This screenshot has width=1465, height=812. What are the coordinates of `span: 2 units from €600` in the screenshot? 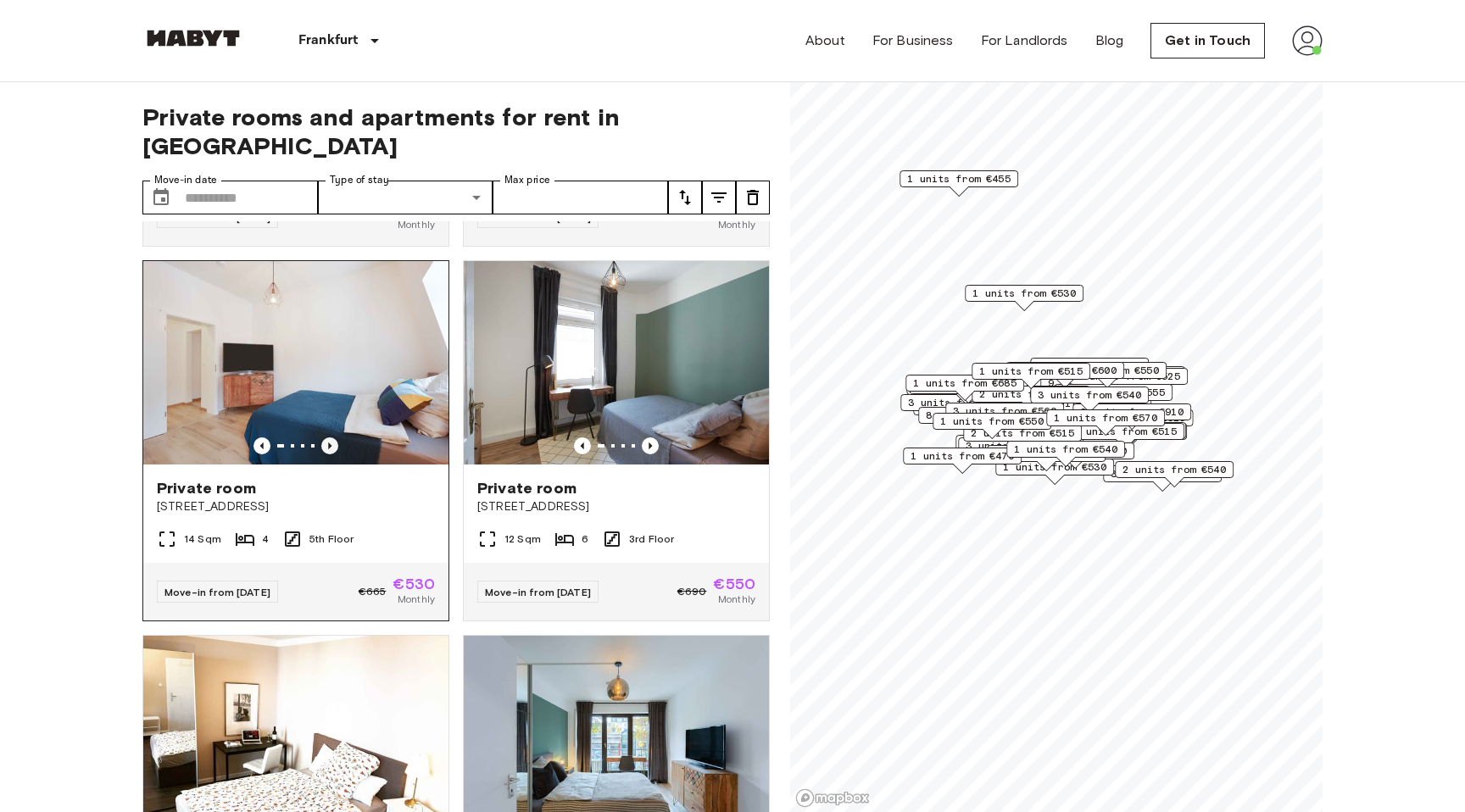 It's located at (1065, 371).